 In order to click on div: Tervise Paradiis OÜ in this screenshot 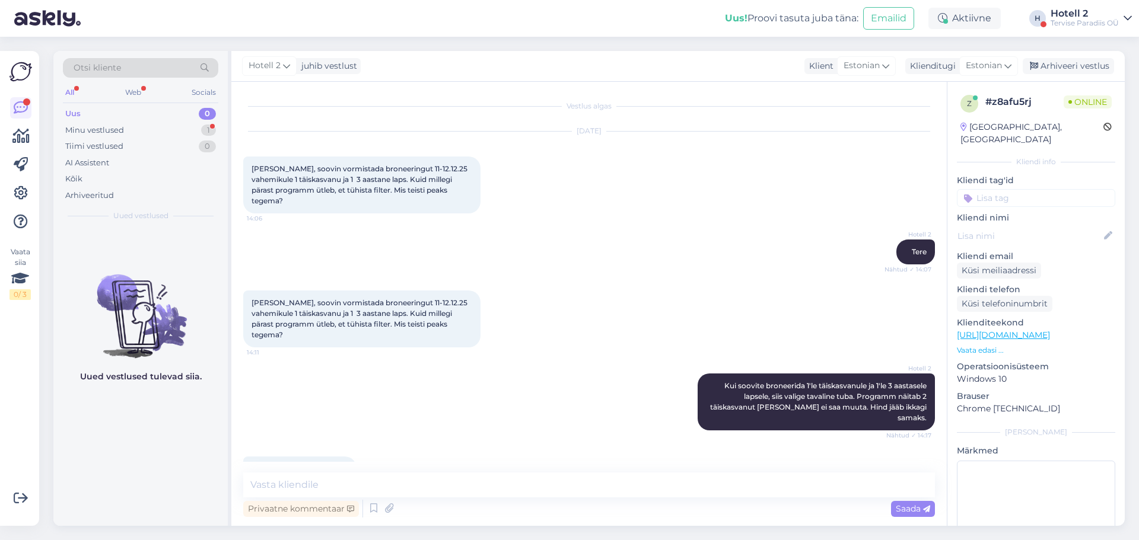, I will do `click(1084, 23)`.